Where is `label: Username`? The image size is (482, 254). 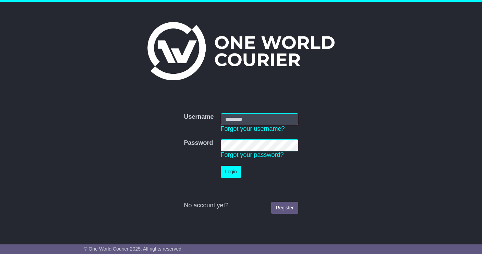 label: Username is located at coordinates (199, 117).